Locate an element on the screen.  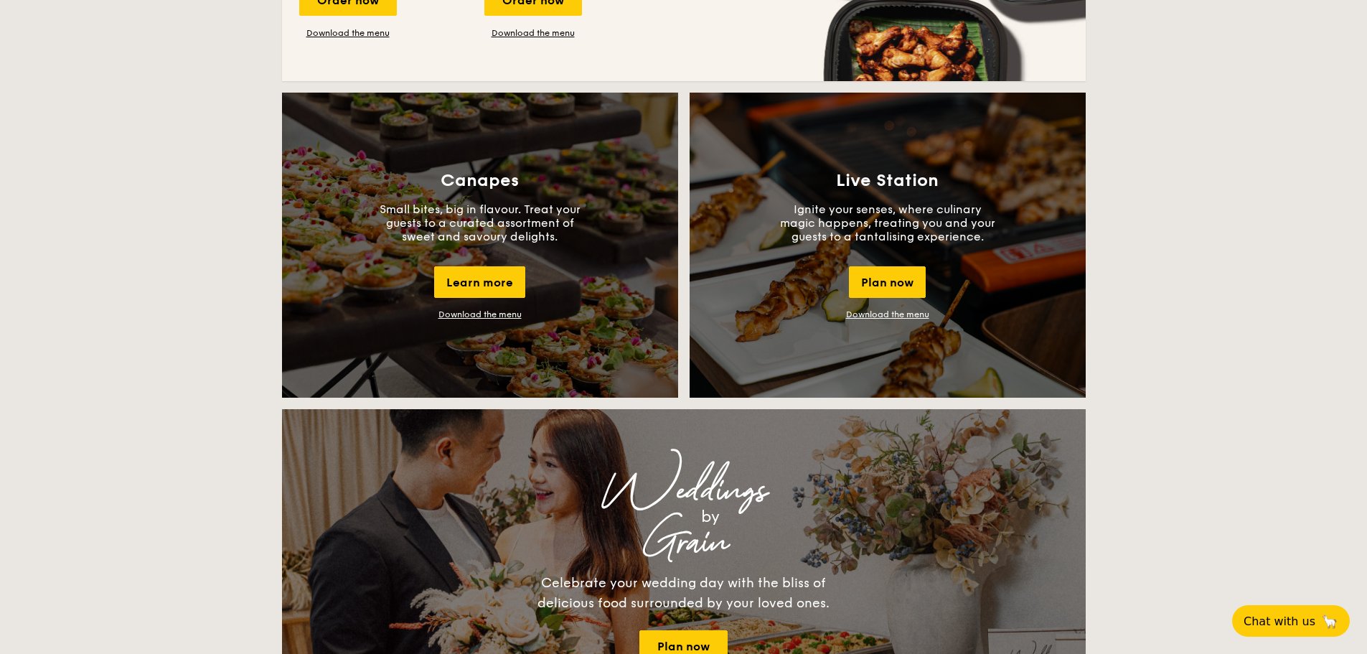
div: Learn more is located at coordinates (479, 282).